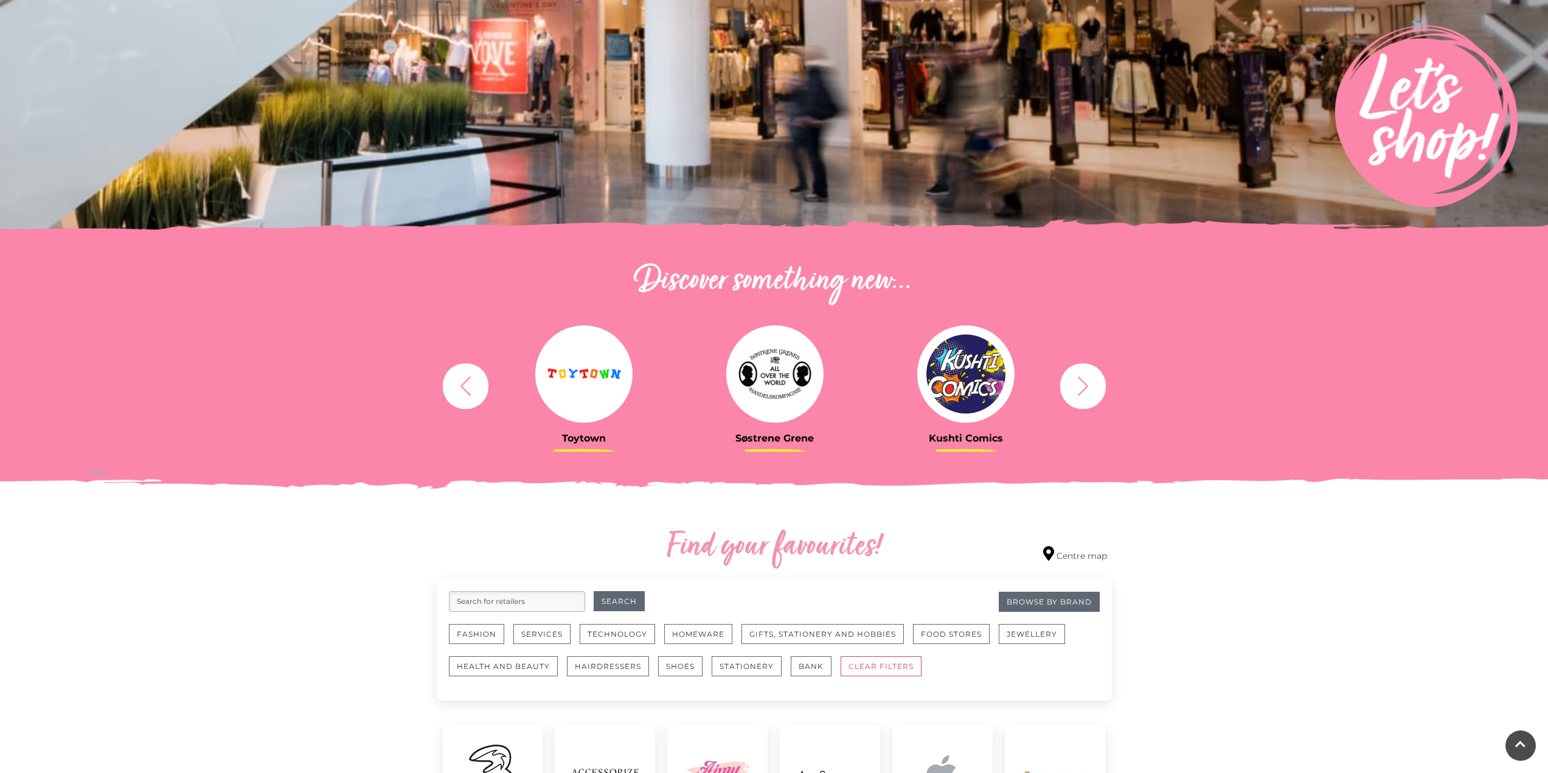  Describe the element at coordinates (746, 666) in the screenshot. I see `button: Stationery` at that location.